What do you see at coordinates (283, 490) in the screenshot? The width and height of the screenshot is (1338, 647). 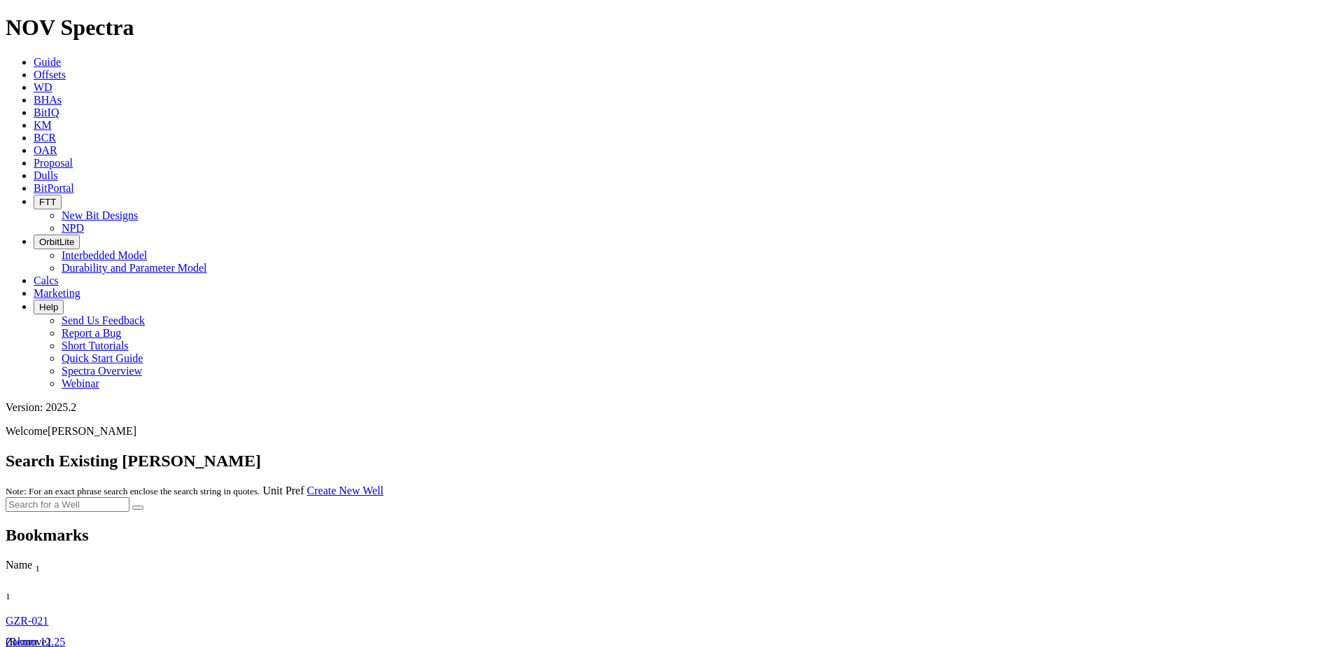 I see `a: Unit Pref` at bounding box center [283, 490].